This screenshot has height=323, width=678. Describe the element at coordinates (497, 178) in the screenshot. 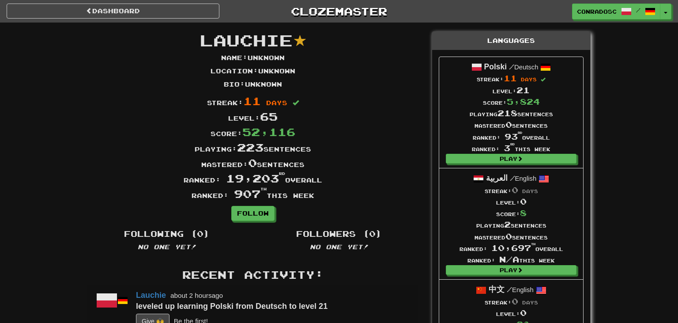

I see `strong: العربية` at that location.